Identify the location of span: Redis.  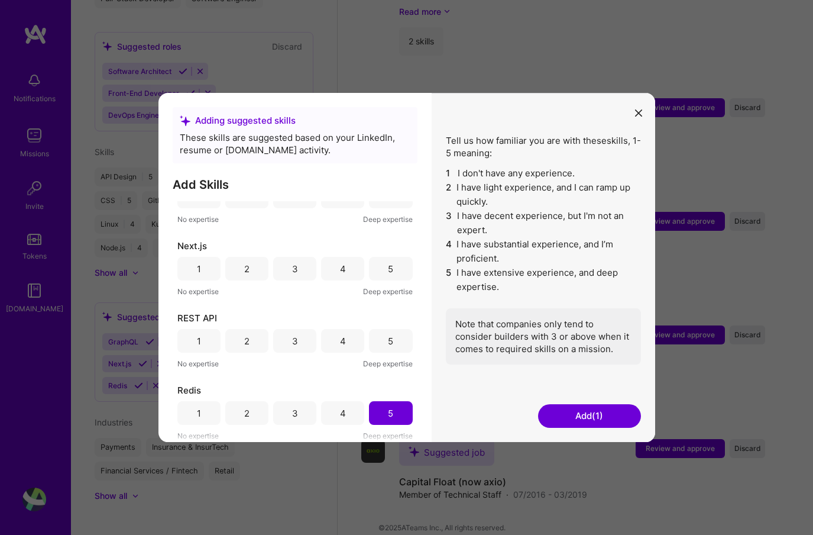
(189, 390).